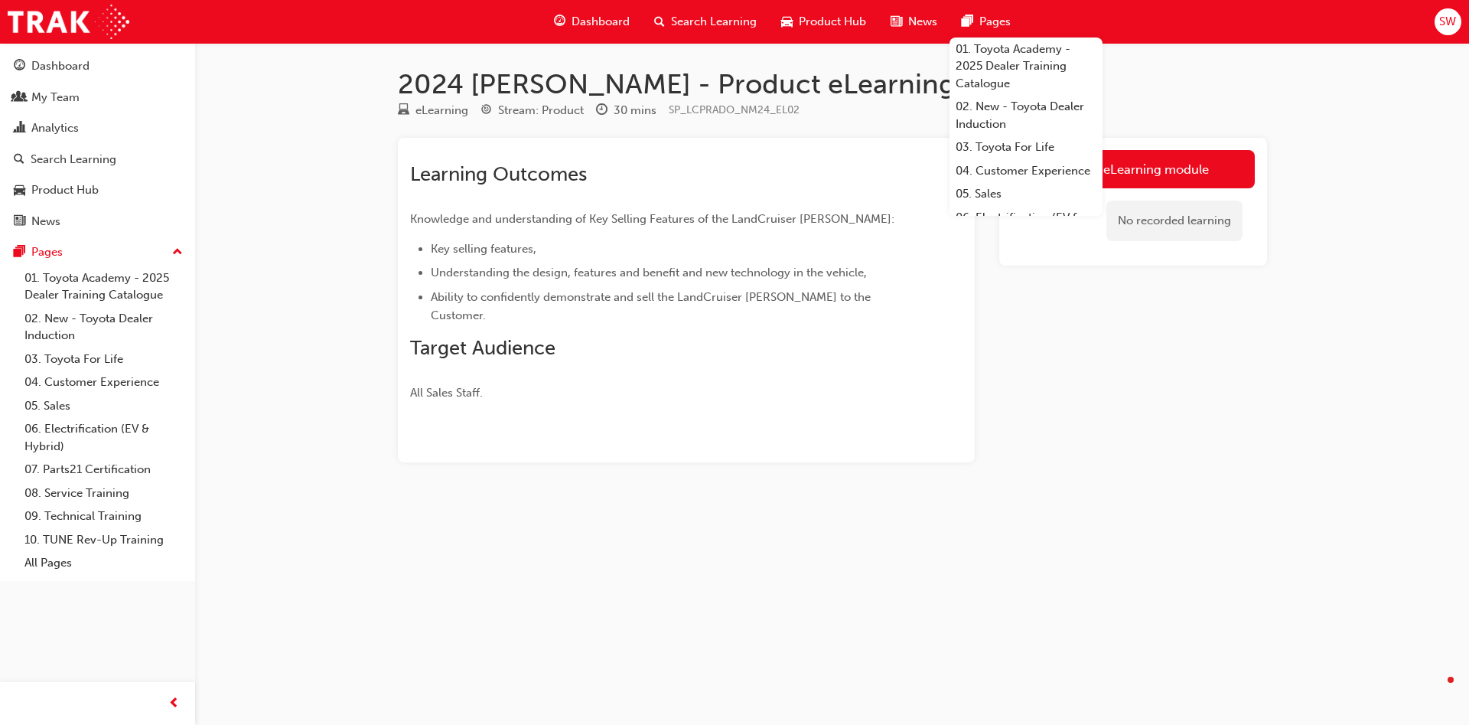 The image size is (1469, 725). What do you see at coordinates (65, 190) in the screenshot?
I see `div: Product Hub` at bounding box center [65, 190].